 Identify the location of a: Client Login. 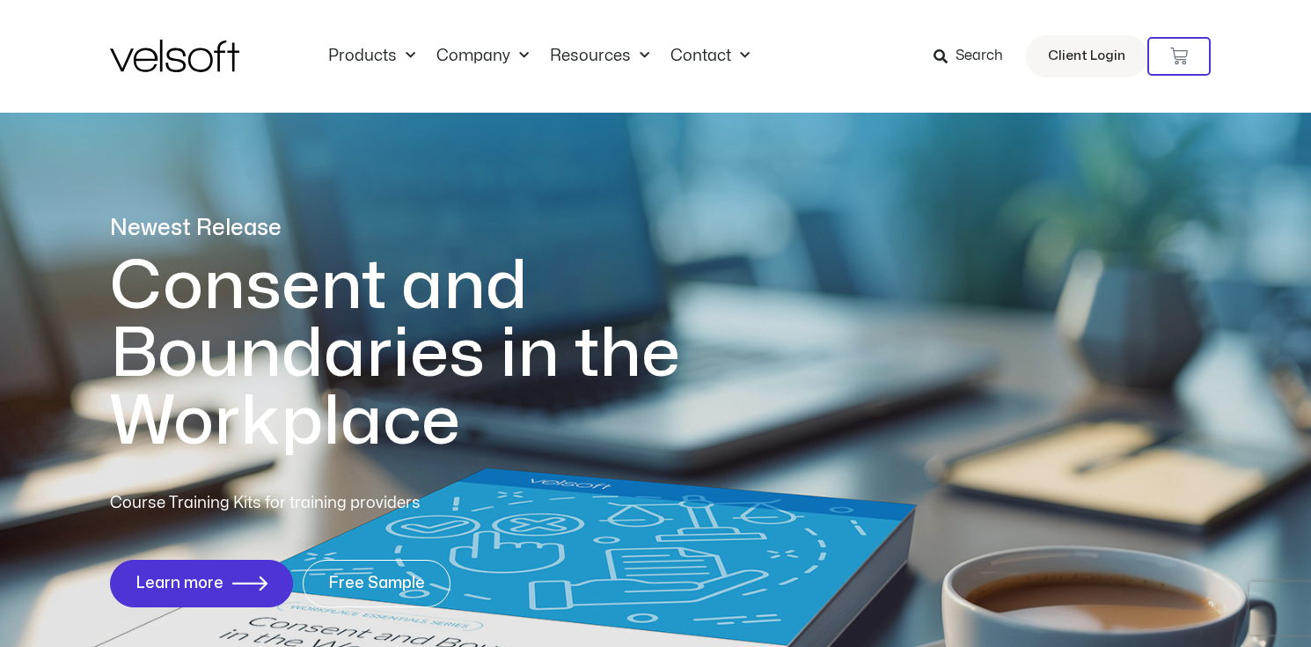
(1087, 56).